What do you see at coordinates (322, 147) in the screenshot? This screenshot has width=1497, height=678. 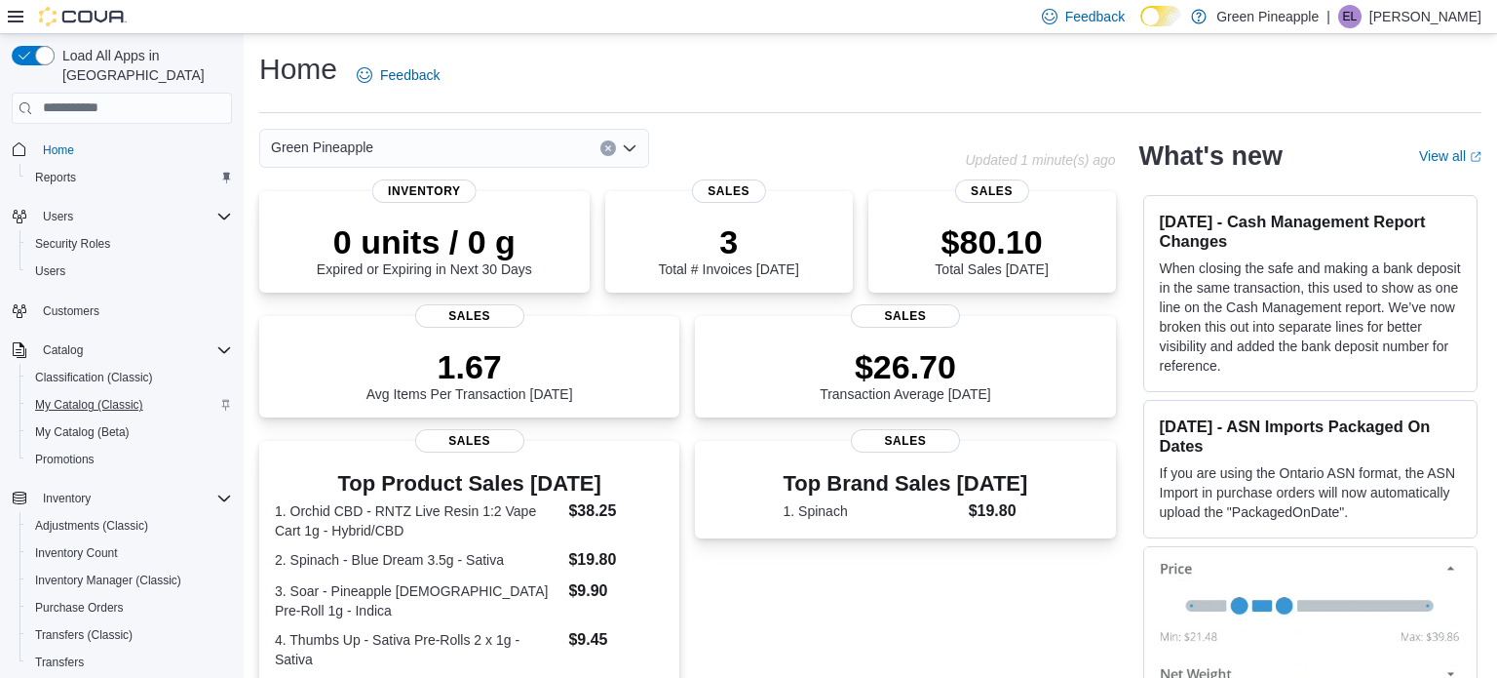 I see `span: Green Pineapple` at bounding box center [322, 147].